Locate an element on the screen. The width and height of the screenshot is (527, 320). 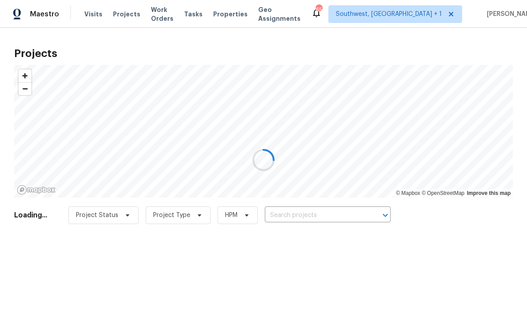
button: Zoom out is located at coordinates (25, 88).